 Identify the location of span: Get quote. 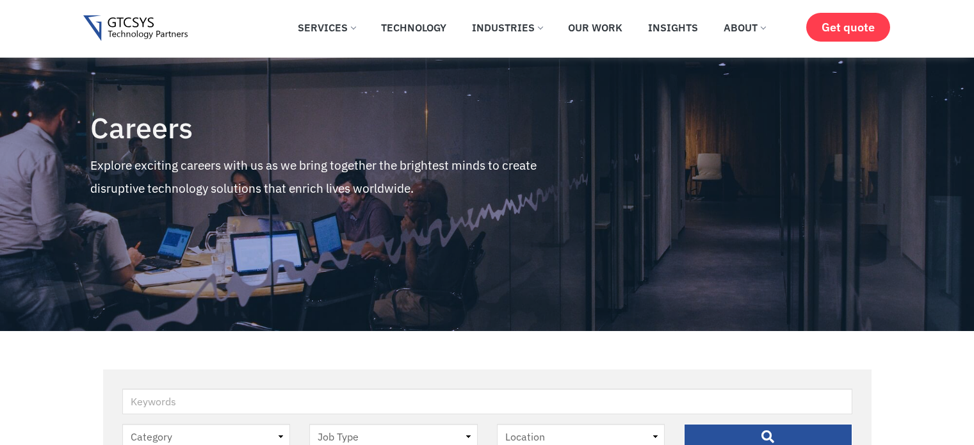
(848, 27).